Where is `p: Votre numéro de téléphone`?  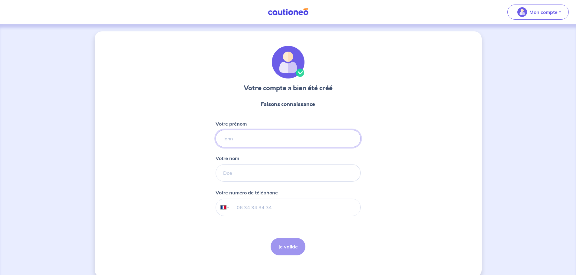
p: Votre numéro de téléphone is located at coordinates (247, 193).